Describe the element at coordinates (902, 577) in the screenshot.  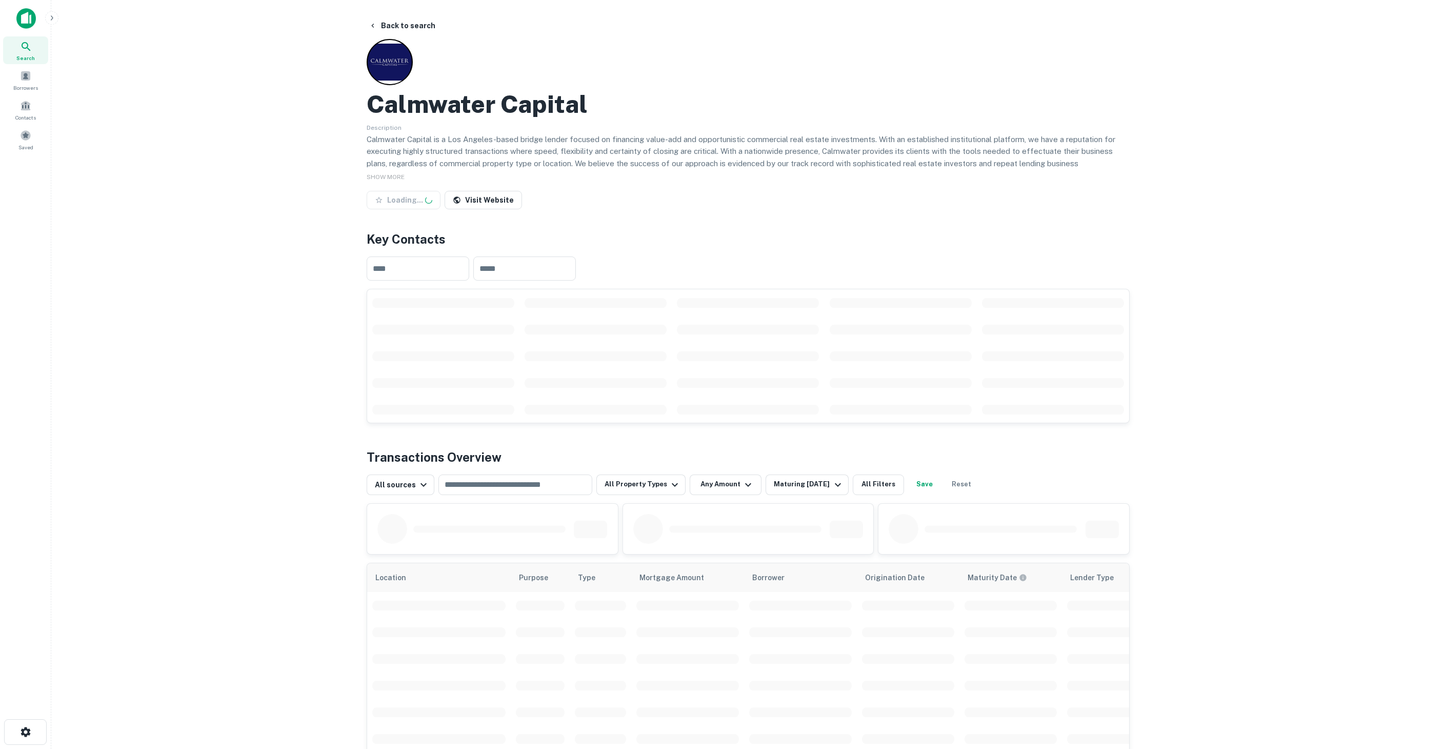
I see `span: Origination Date` at that location.